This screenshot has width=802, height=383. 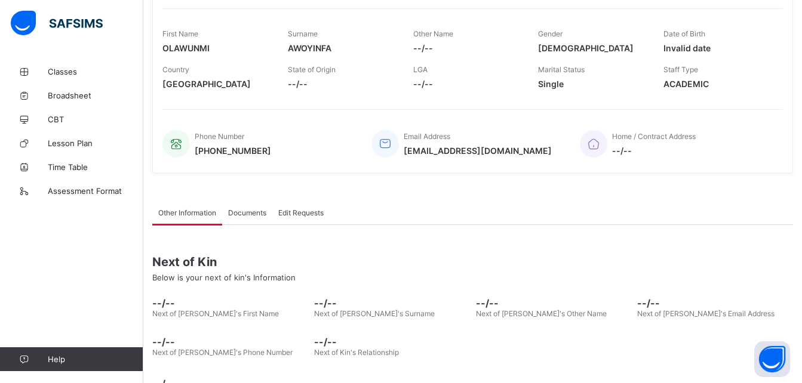 What do you see at coordinates (247, 212) in the screenshot?
I see `span: Documents` at bounding box center [247, 212].